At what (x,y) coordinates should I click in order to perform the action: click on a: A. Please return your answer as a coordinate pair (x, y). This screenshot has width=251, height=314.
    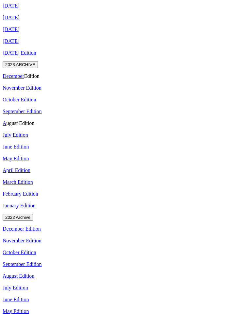
    Looking at the image, I should click on (5, 123).